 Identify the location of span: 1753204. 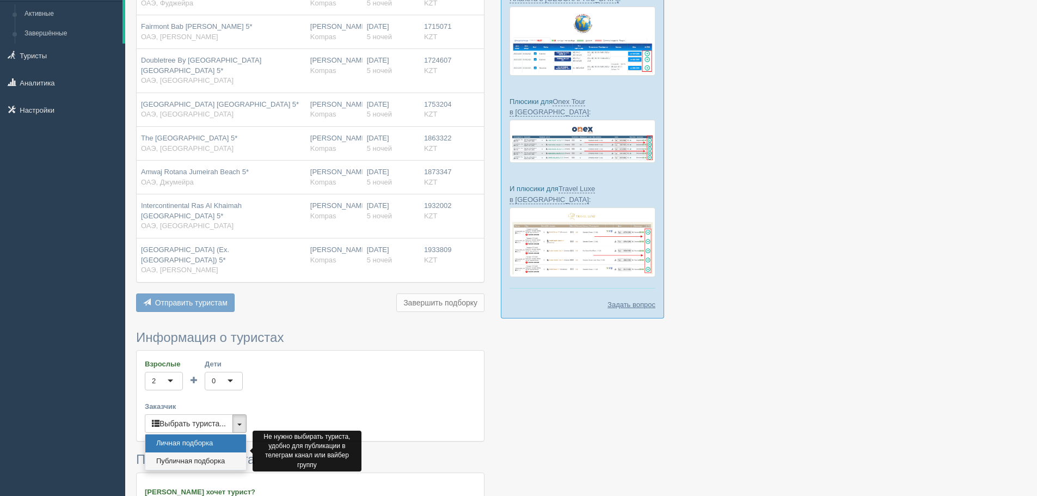
(437, 104).